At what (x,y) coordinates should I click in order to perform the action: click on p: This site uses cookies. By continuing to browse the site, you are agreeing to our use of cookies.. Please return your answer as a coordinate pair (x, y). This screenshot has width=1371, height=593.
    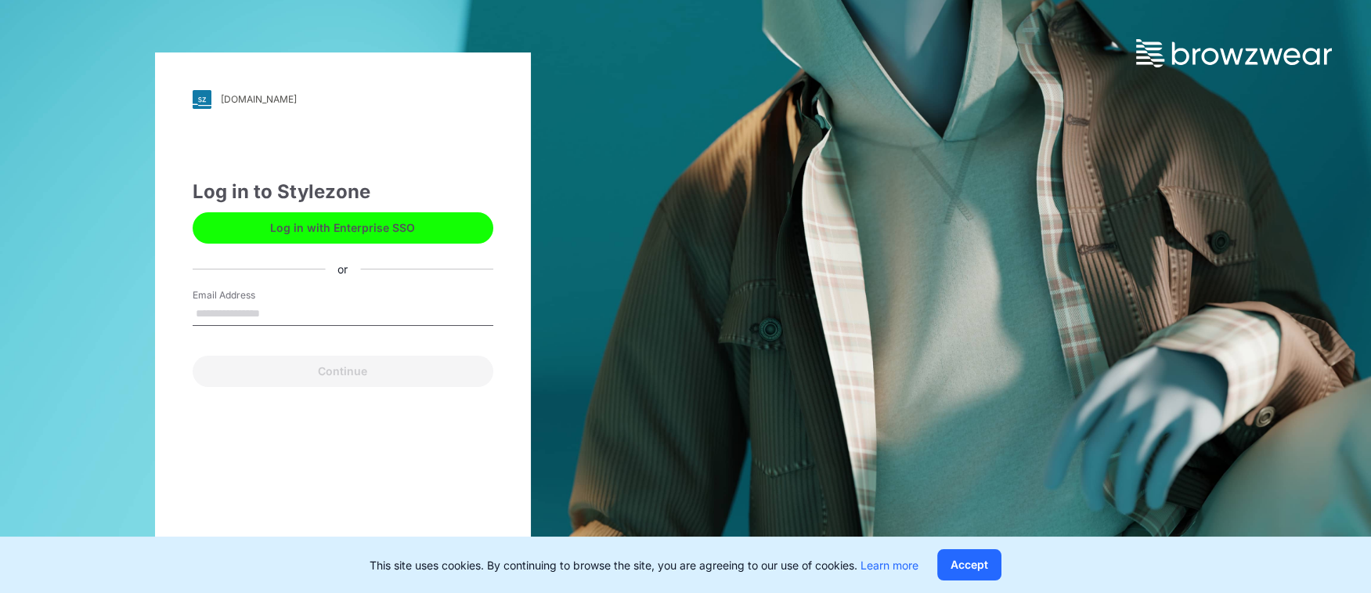
    Looking at the image, I should click on (644, 565).